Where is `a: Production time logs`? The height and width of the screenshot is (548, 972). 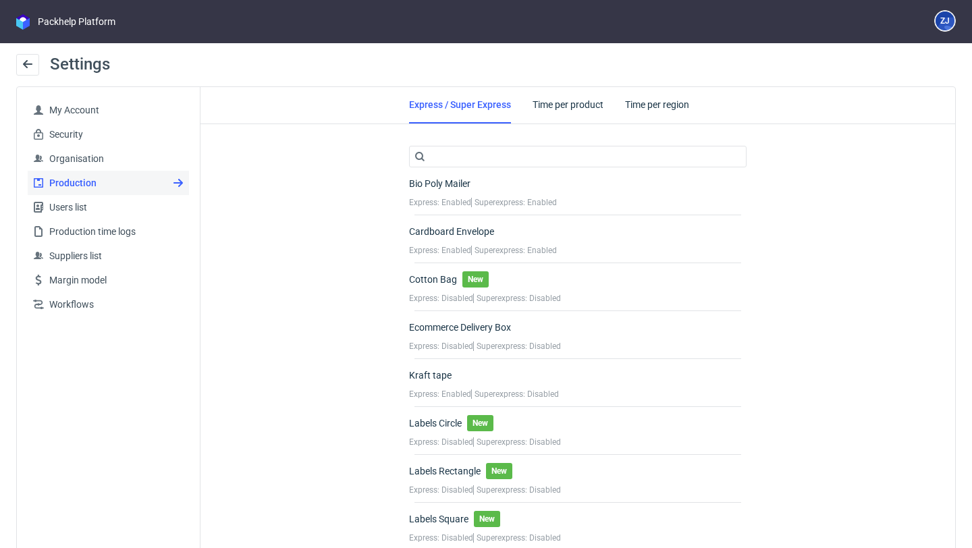 a: Production time logs is located at coordinates (108, 231).